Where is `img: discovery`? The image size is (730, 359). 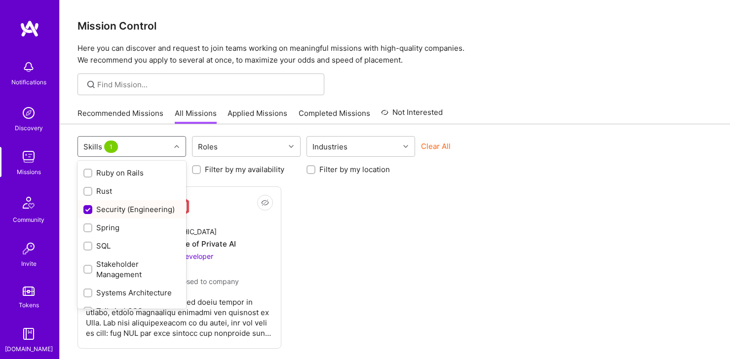 img: discovery is located at coordinates (29, 113).